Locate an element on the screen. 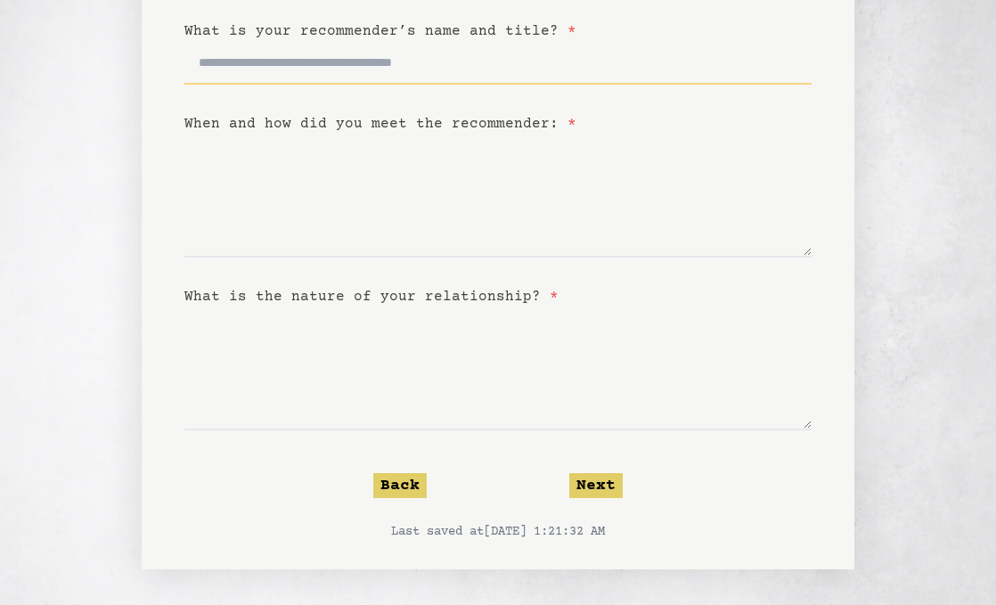 This screenshot has width=996, height=605. button: Next is located at coordinates (596, 486).